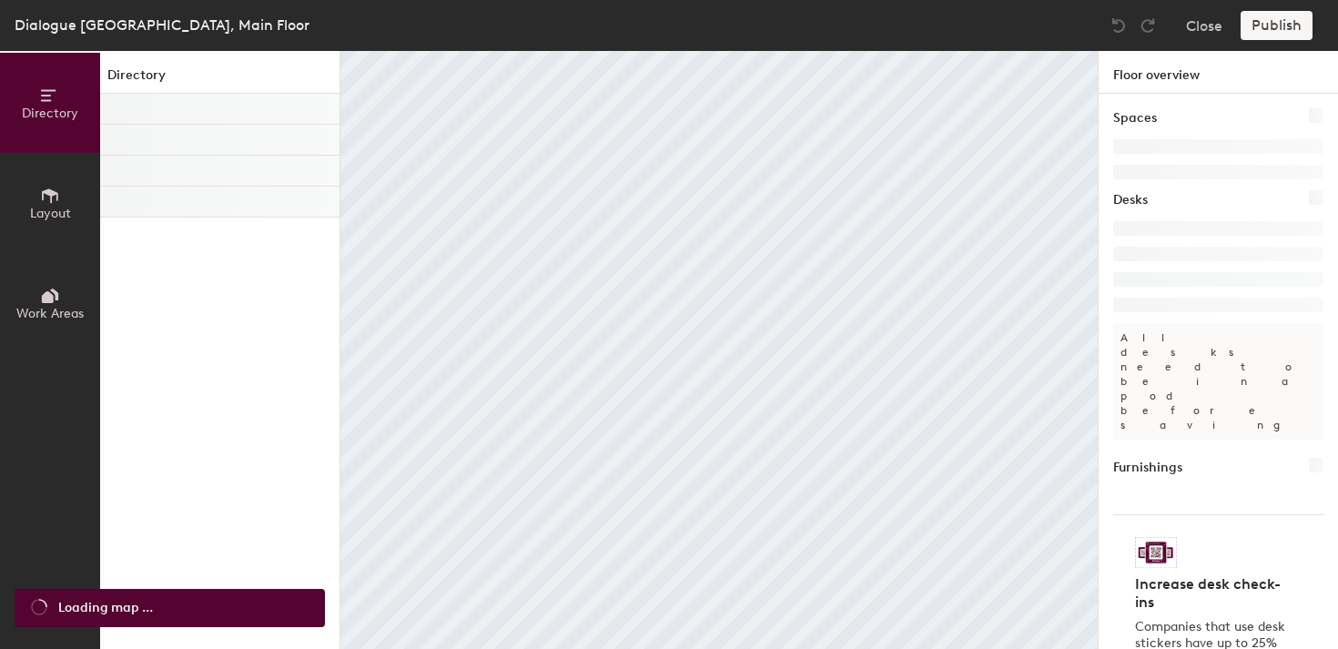 This screenshot has width=1338, height=649. Describe the element at coordinates (1218, 72) in the screenshot. I see `h1: Floor overview` at that location.